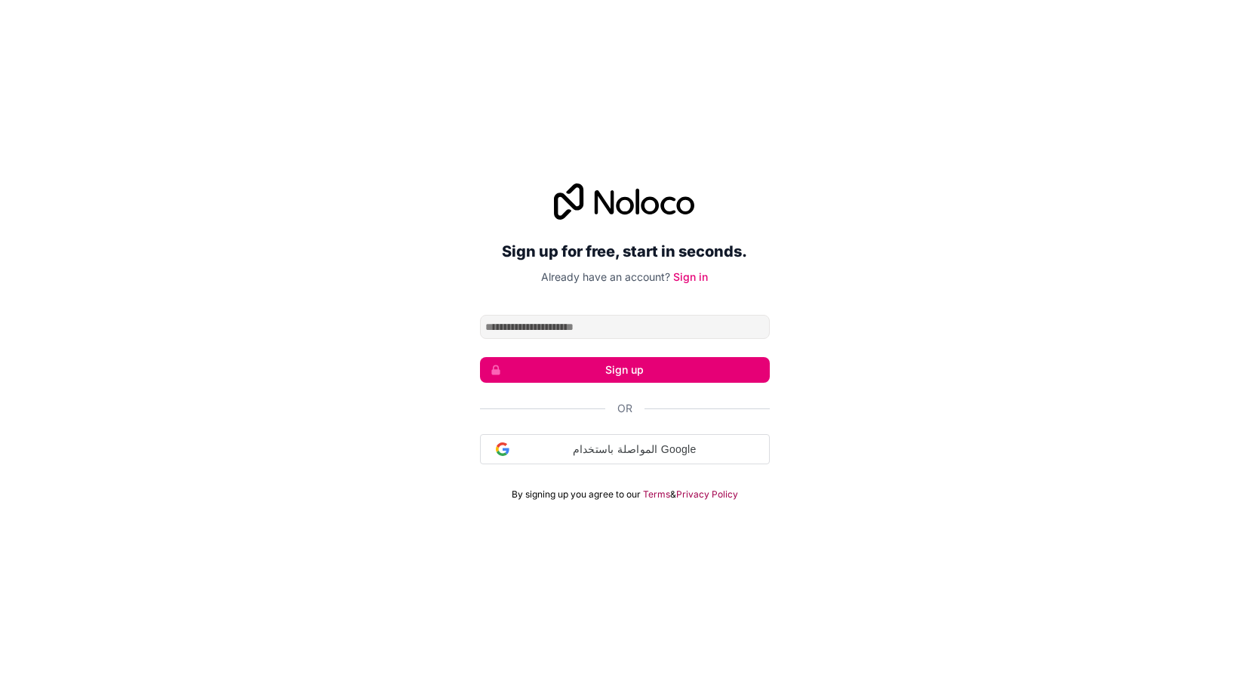  I want to click on a: Terms, so click(656, 494).